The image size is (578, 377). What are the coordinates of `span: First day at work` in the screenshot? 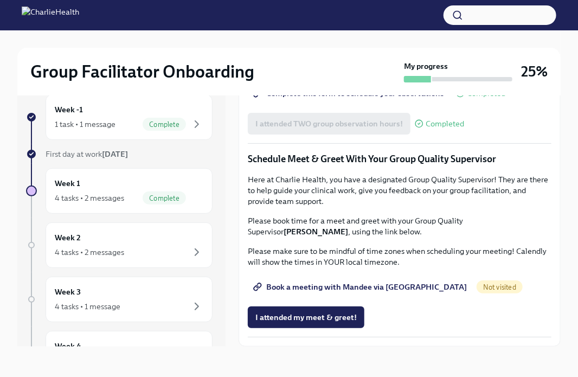 It's located at (87, 154).